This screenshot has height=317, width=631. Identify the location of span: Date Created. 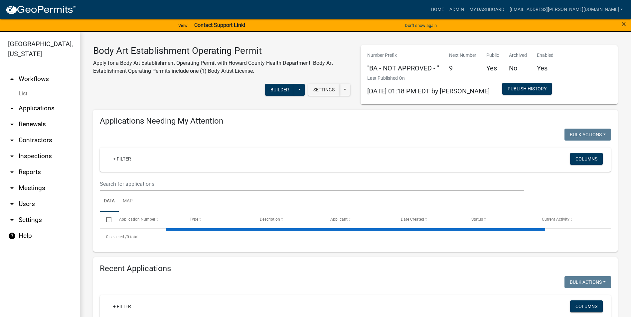
(412, 219).